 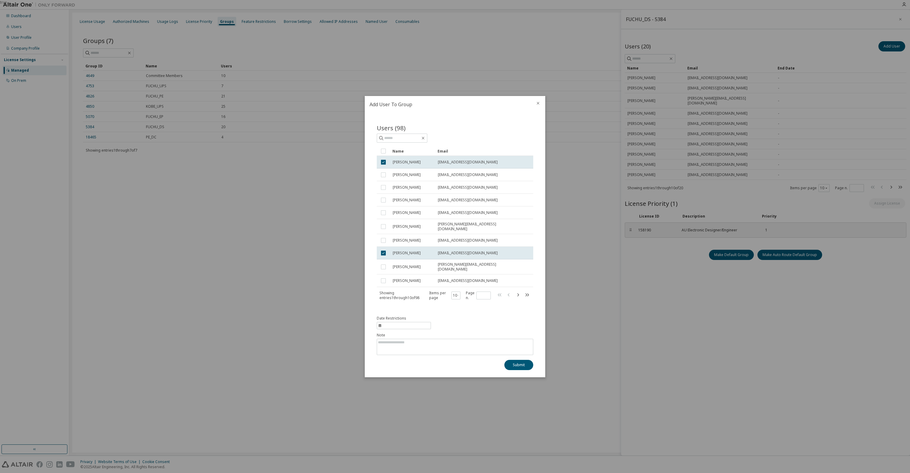 I want to click on h2: Add User To Group, so click(x=448, y=104).